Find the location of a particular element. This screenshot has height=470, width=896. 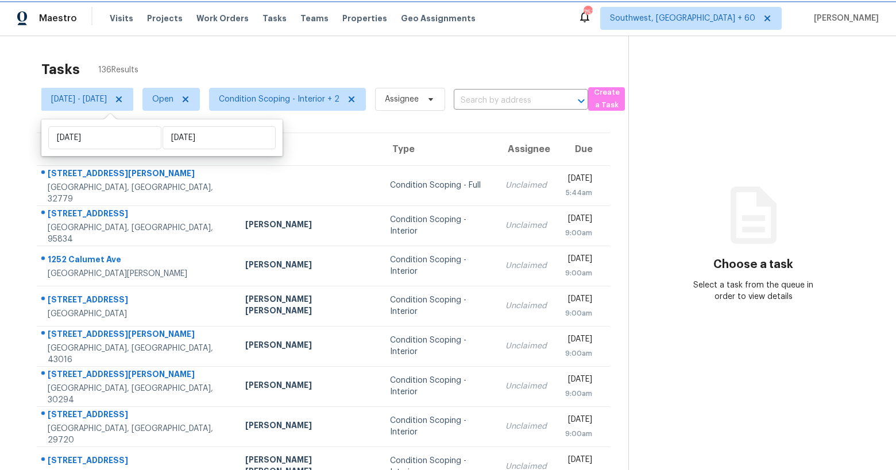

input: Search by address is located at coordinates (505, 100).